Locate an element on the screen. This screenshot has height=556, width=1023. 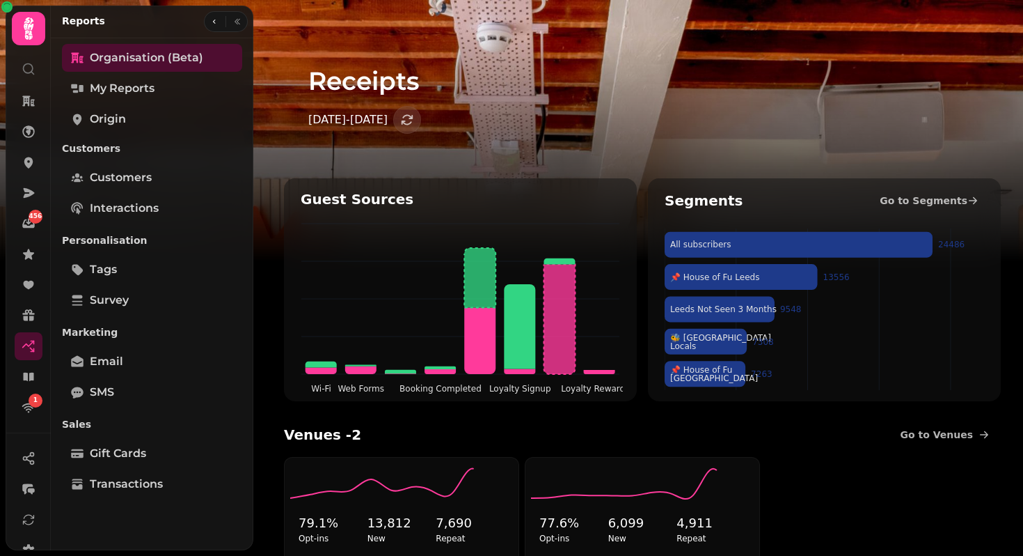
p: Marketing is located at coordinates (152, 332).